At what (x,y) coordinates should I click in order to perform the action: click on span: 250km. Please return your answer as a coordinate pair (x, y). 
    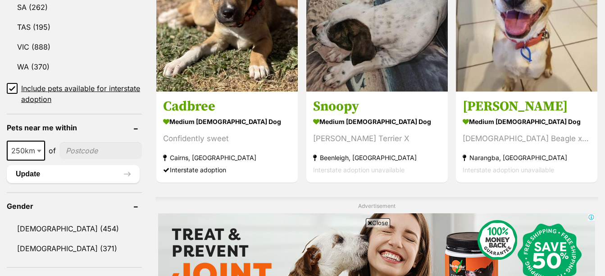
    Looking at the image, I should click on (26, 150).